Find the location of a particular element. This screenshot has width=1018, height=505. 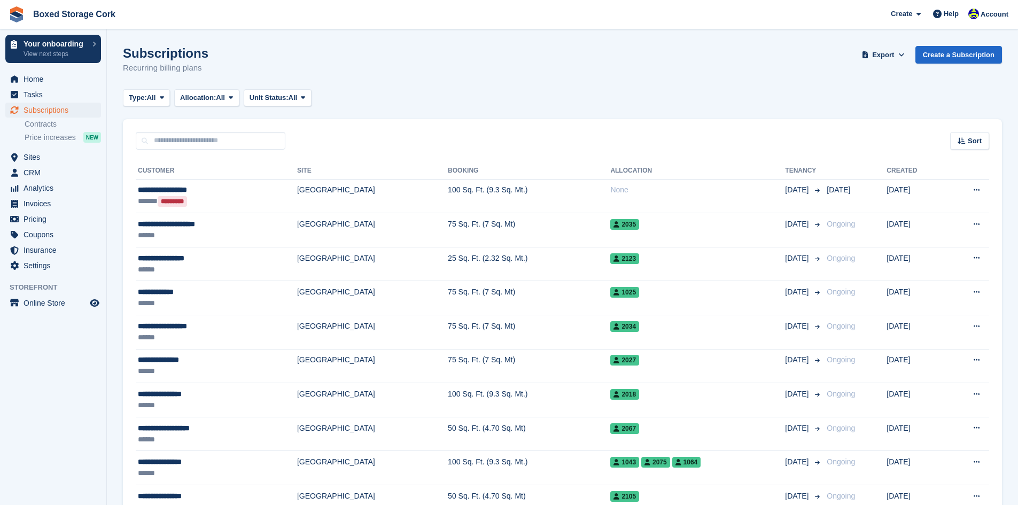

span: 2018 is located at coordinates (625, 395).